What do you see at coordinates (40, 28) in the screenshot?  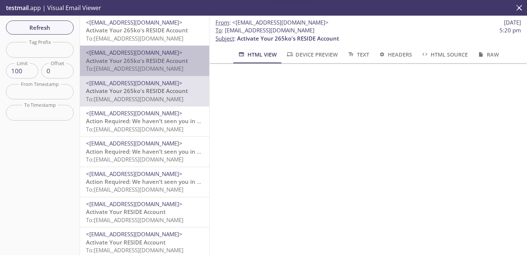 I see `span: Refresh` at bounding box center [40, 28].